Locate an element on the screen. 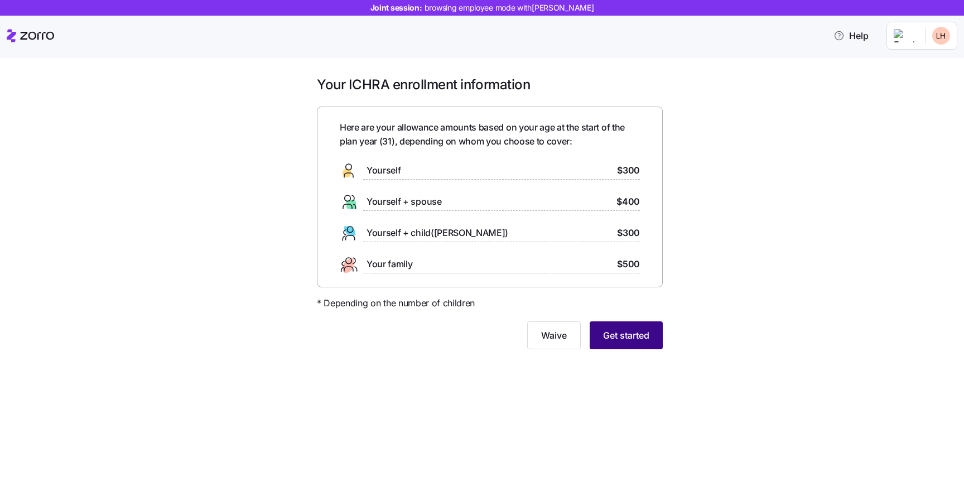  span: Here are your allowance amounts based on your age at the start of the plan year ( 31 ), depending... is located at coordinates (490, 134).